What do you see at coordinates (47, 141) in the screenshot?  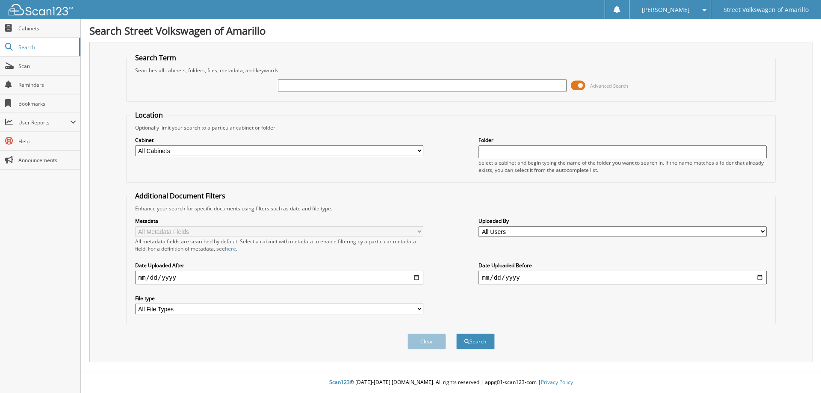 I see `span: Help` at bounding box center [47, 141].